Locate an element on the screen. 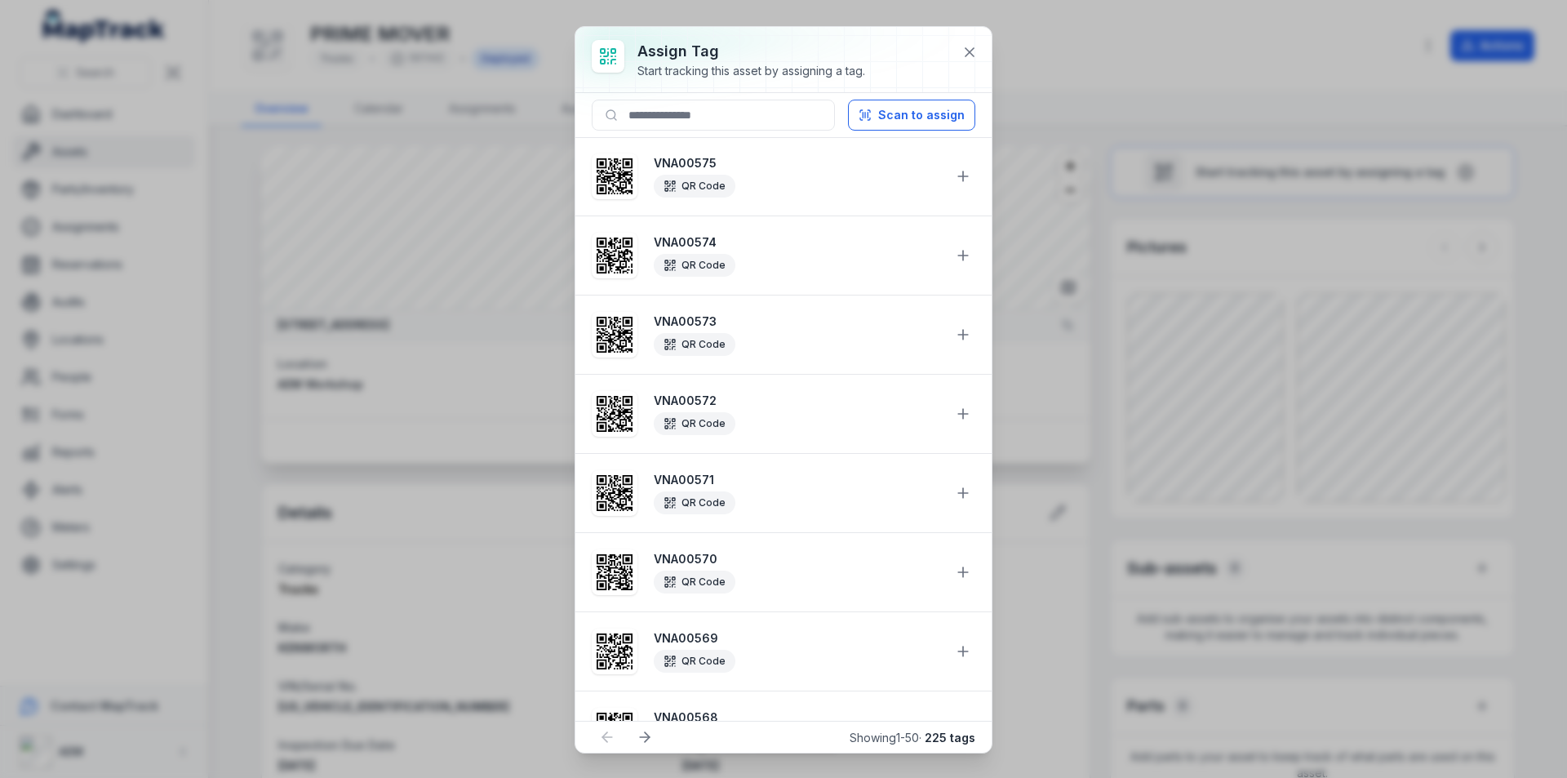  strong: VNA00572 is located at coordinates (798, 401).